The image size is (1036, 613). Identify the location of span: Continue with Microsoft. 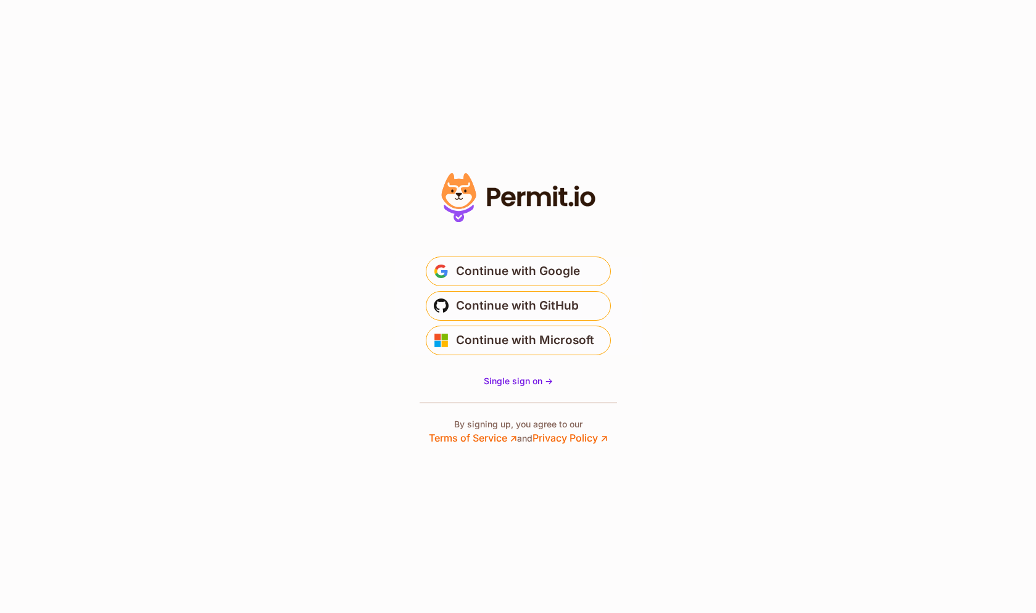
(525, 341).